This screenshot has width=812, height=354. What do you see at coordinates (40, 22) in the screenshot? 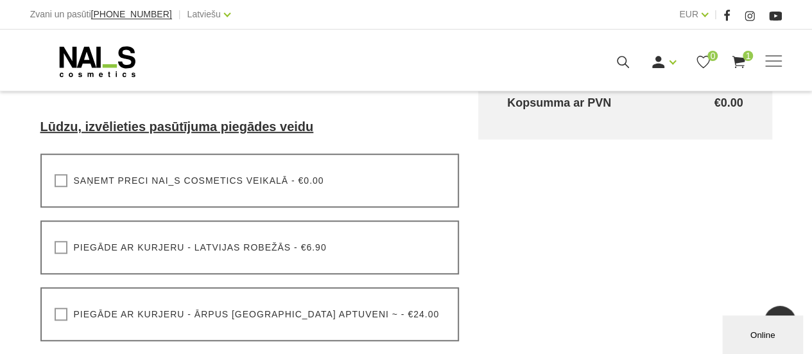
I see `div: Online` at bounding box center [40, 22].